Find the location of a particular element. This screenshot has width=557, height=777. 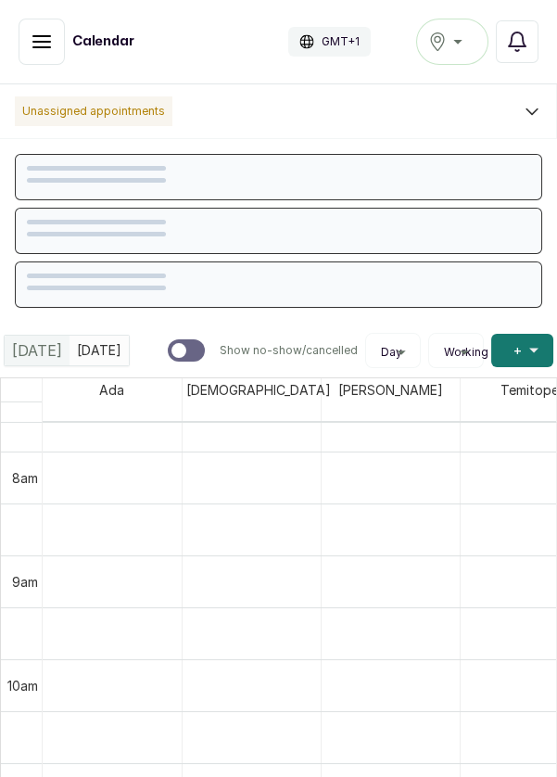

p: GMT+1 is located at coordinates (340, 42).